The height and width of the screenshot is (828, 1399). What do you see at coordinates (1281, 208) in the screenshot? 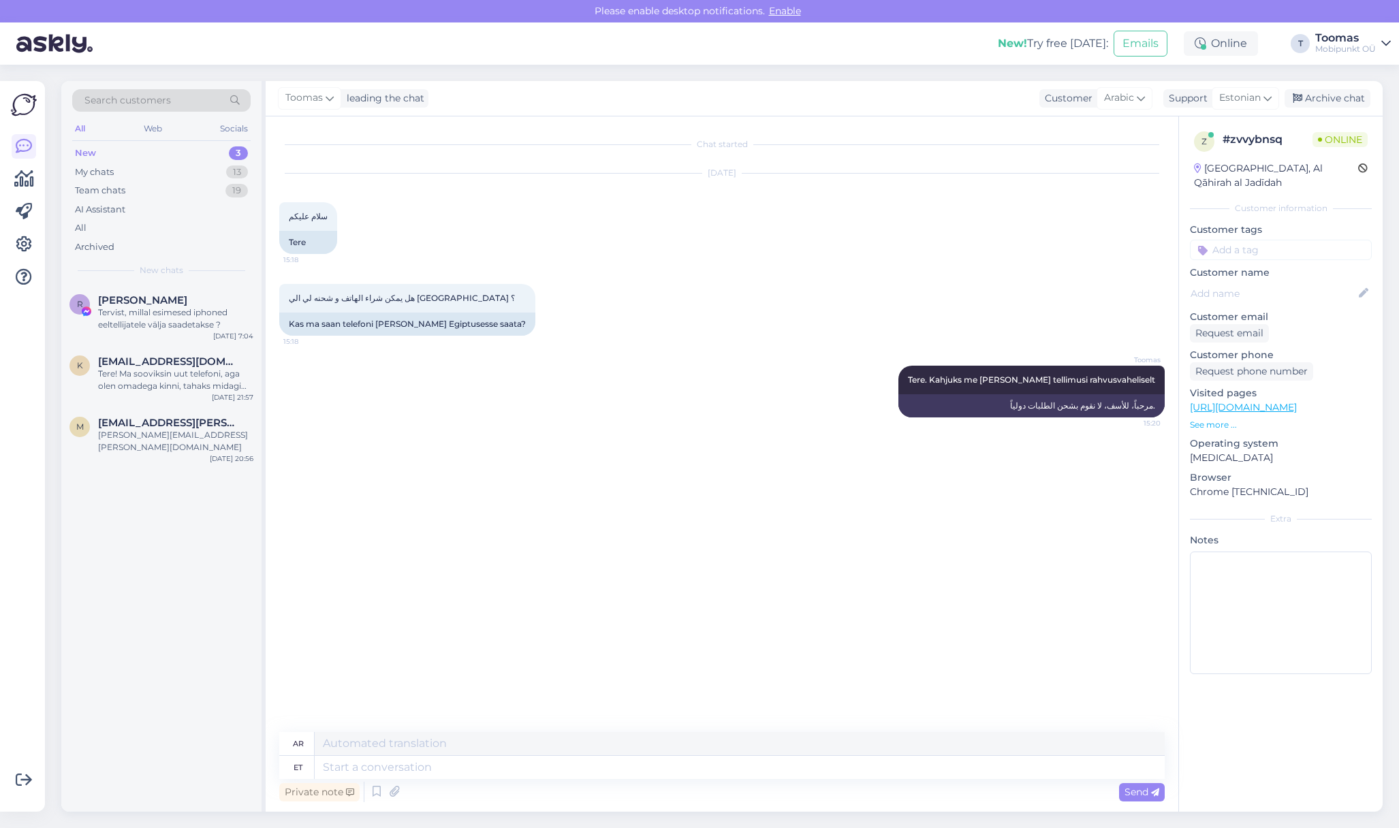
I see `div: Customer information` at bounding box center [1281, 208].